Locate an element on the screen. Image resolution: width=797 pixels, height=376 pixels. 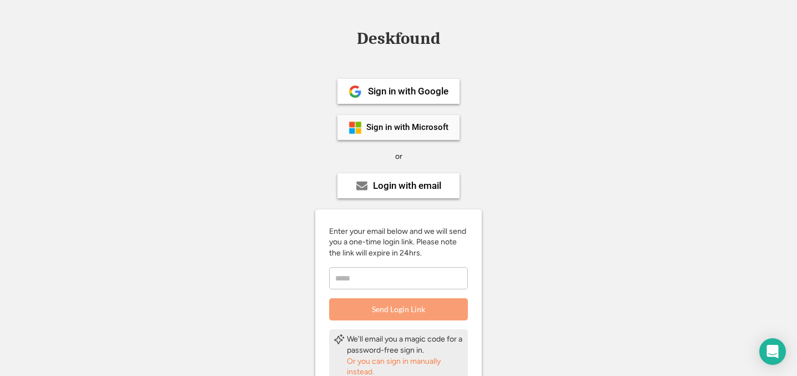
div: Sign in with Google is located at coordinates (408, 91).